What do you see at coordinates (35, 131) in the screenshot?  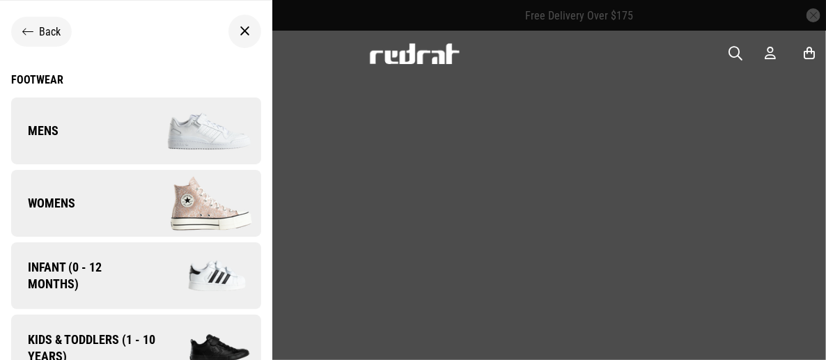 I see `span: Mens` at bounding box center [35, 131].